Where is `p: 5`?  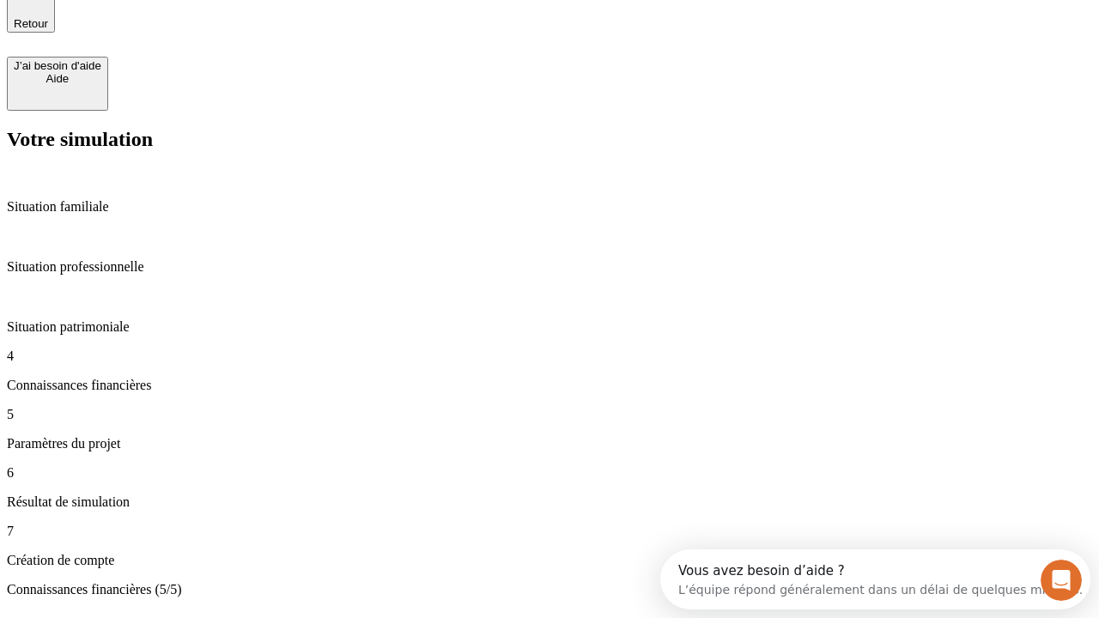
p: 5 is located at coordinates (549, 415).